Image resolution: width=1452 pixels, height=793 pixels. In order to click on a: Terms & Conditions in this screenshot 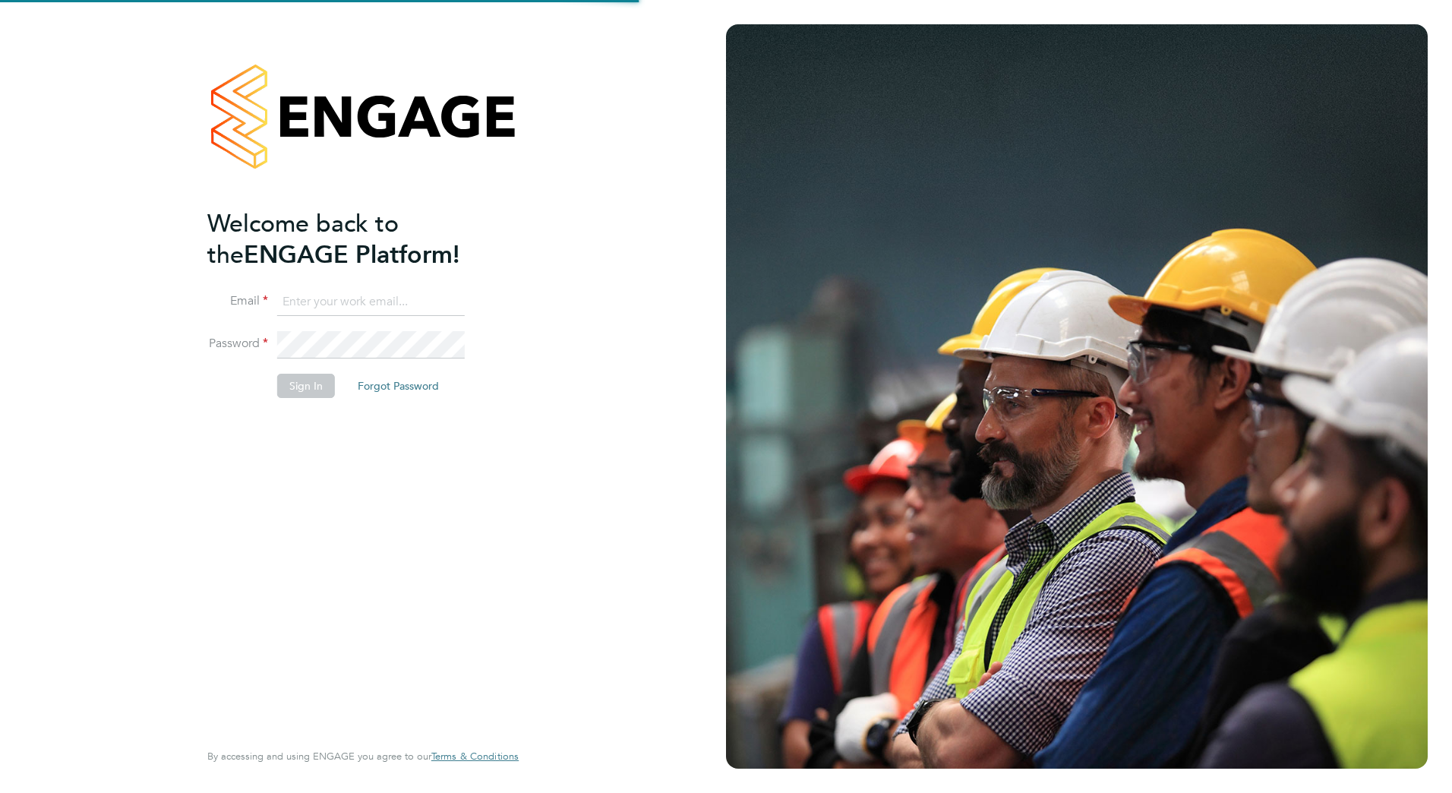, I will do `click(475, 756)`.